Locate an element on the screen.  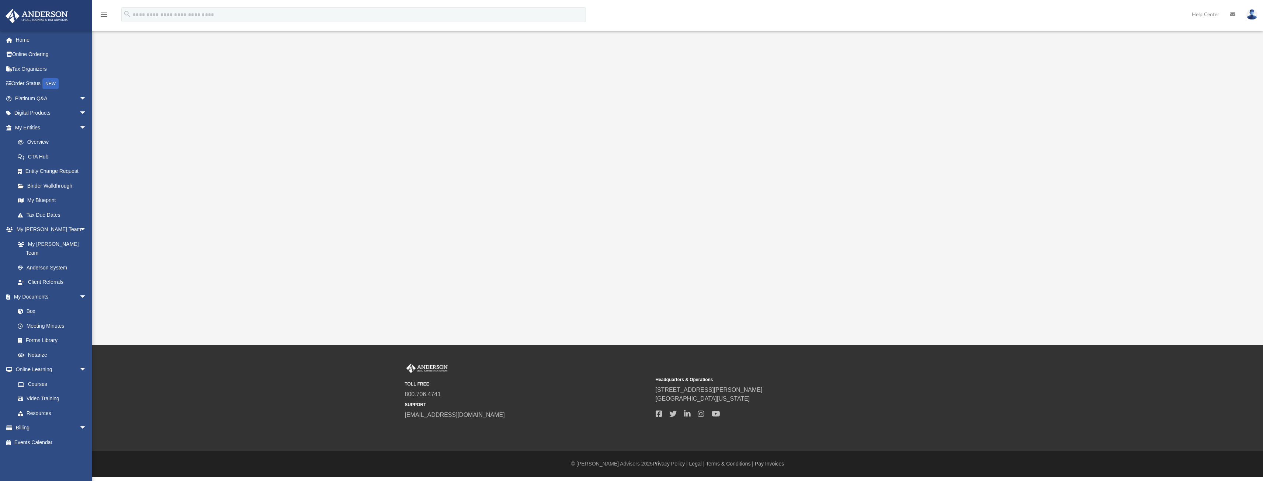
a: Binder Walkthrough is located at coordinates (54, 186).